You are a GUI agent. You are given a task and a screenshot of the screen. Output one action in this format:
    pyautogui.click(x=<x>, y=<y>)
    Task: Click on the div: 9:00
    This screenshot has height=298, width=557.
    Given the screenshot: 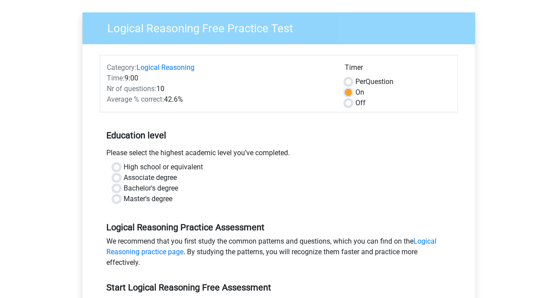 What is the action you would take?
    pyautogui.click(x=219, y=78)
    